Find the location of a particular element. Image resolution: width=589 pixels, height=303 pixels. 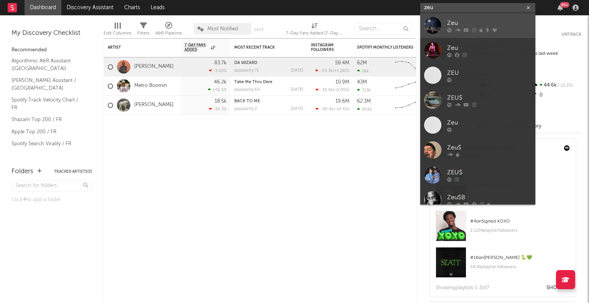

input: Search for folders... is located at coordinates (52, 186).